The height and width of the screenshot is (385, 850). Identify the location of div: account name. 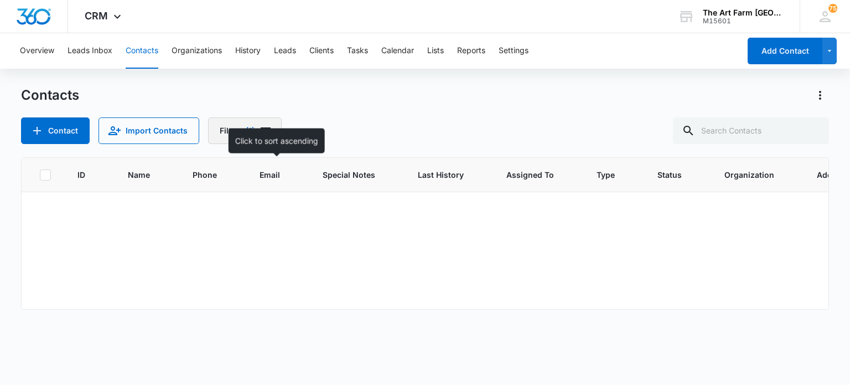
(743, 13).